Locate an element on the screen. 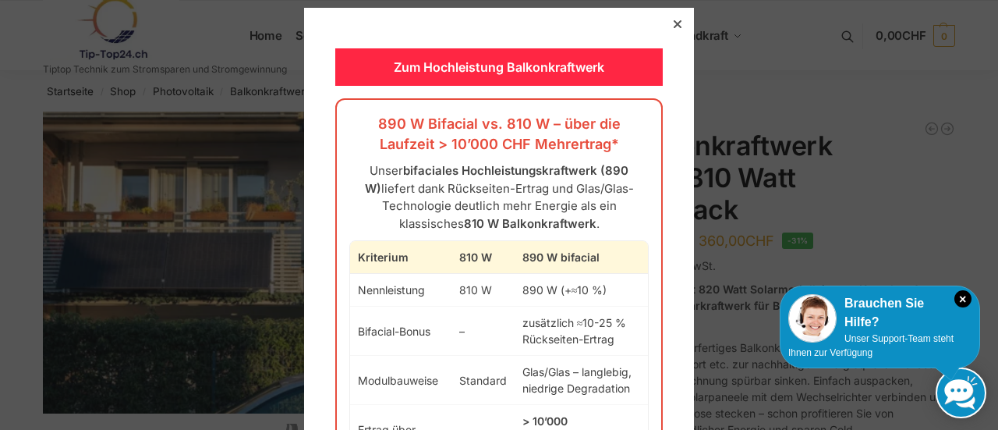  div: Brauchen Sie Hilfe? is located at coordinates (880, 313).